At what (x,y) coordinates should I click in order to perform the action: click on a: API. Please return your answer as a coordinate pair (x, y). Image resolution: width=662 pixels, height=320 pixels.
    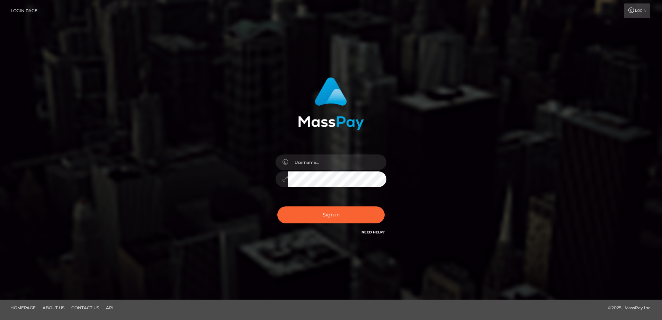
    Looking at the image, I should click on (110, 307).